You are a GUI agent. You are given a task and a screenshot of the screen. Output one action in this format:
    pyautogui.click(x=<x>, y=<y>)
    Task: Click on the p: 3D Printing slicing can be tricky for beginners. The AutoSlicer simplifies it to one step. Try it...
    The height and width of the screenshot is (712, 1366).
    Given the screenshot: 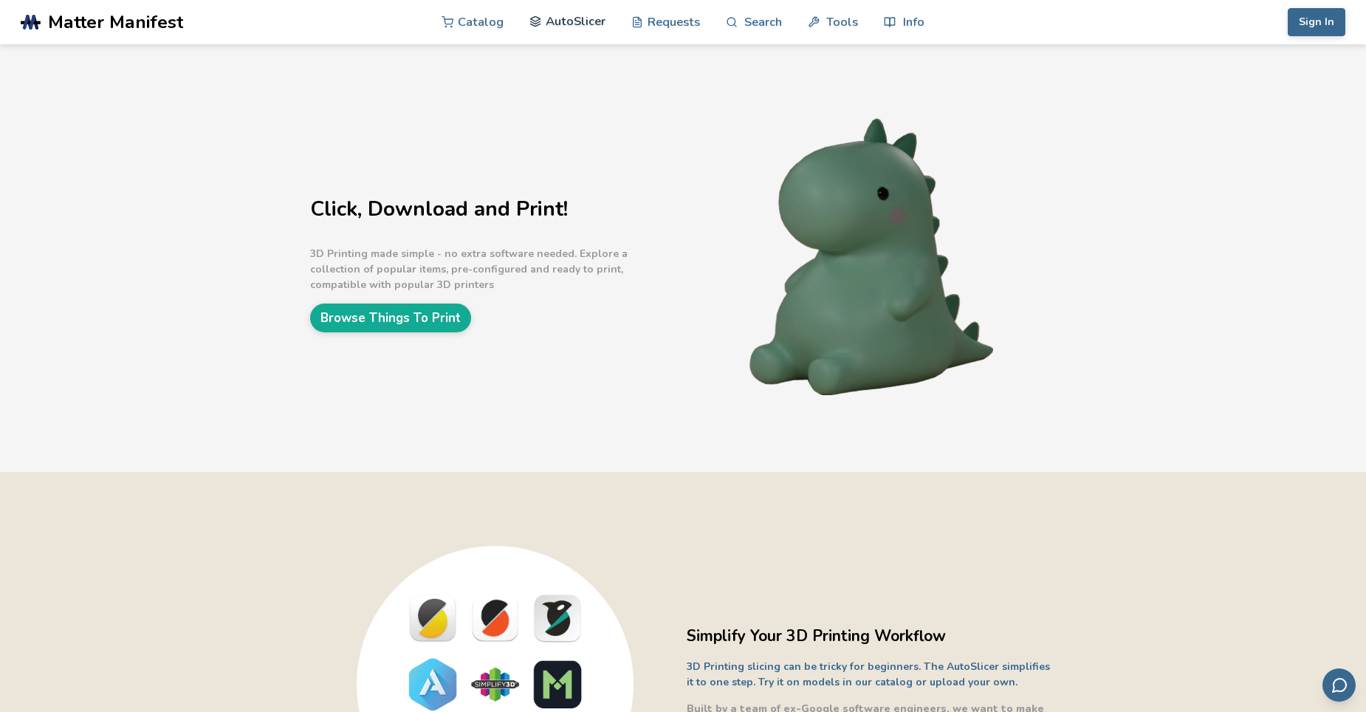 What is the action you would take?
    pyautogui.click(x=872, y=674)
    